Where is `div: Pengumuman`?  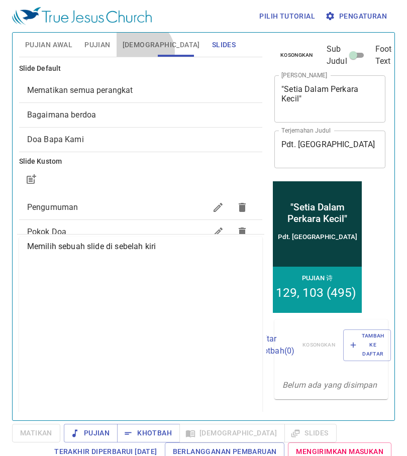
div: Pengumuman is located at coordinates (141, 207).